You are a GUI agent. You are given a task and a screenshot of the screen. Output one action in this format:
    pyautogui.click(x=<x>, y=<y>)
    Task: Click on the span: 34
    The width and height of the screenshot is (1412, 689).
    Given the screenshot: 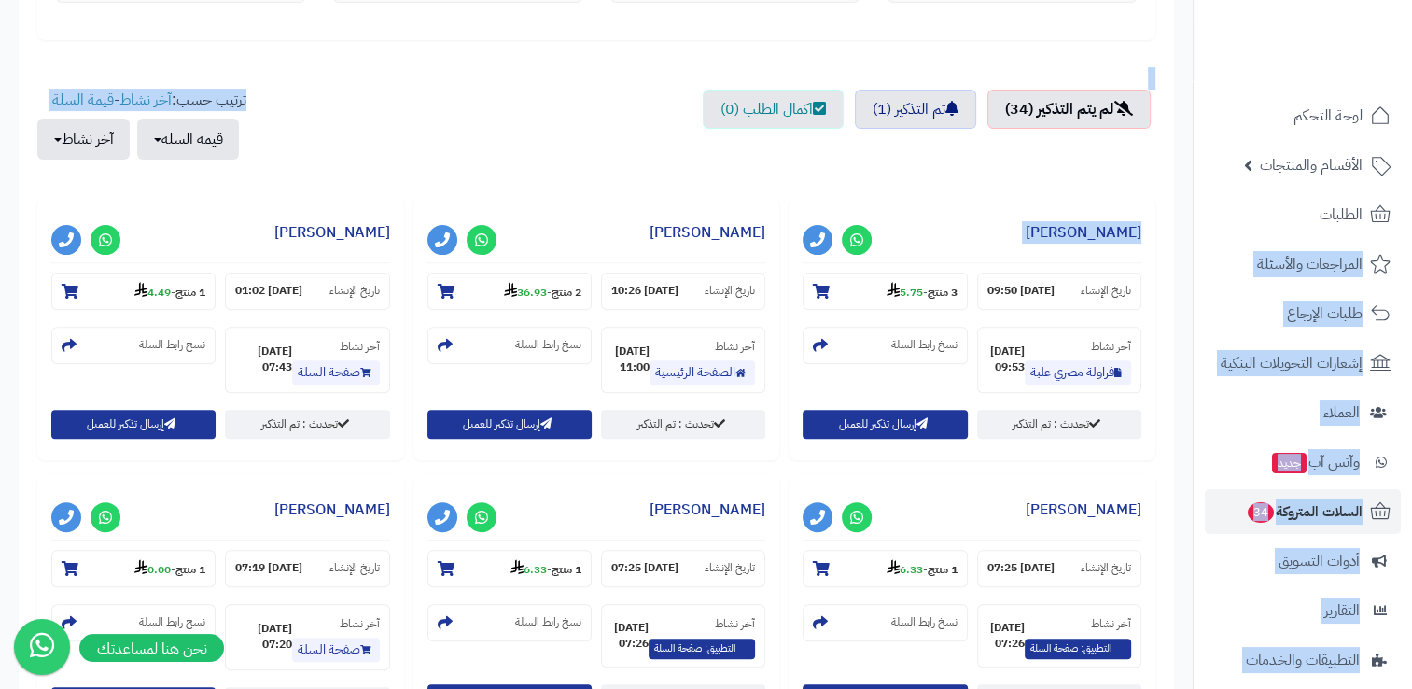 What is the action you would take?
    pyautogui.click(x=1261, y=512)
    